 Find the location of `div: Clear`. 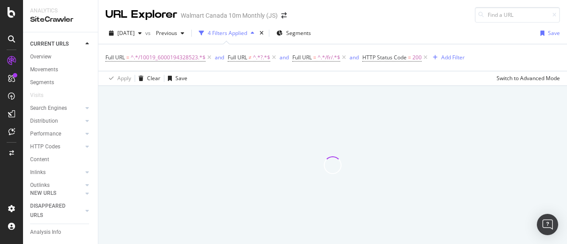

div: Clear is located at coordinates (154, 78).